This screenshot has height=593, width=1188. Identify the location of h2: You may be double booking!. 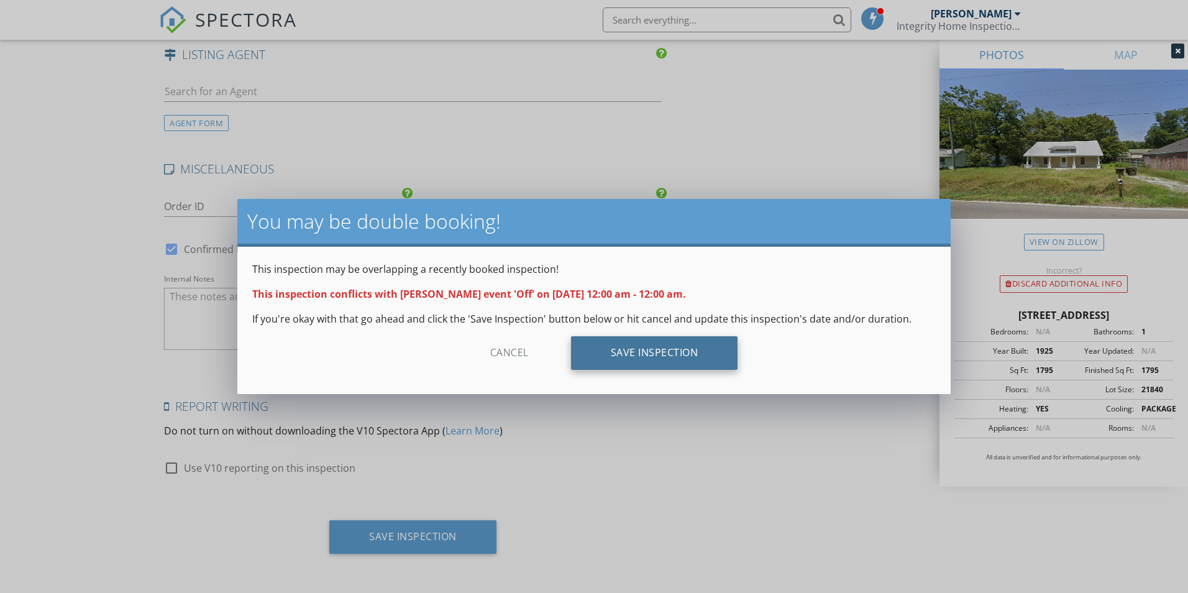
(593, 221).